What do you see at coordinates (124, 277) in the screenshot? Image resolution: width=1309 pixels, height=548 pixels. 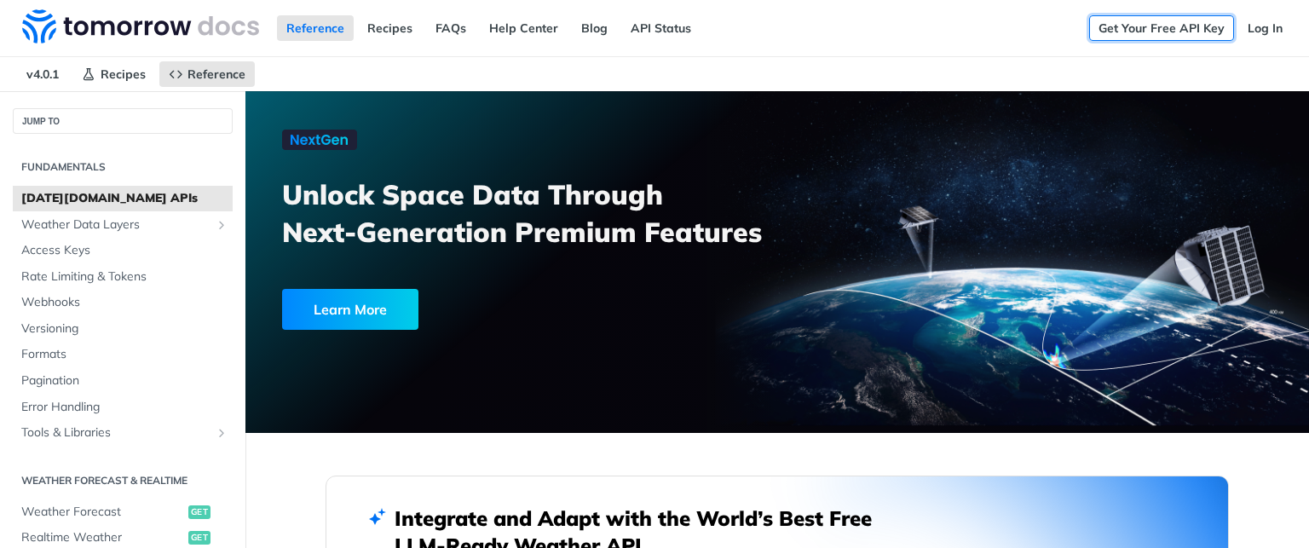 I see `span: Rate Limiting & Tokens` at bounding box center [124, 277].